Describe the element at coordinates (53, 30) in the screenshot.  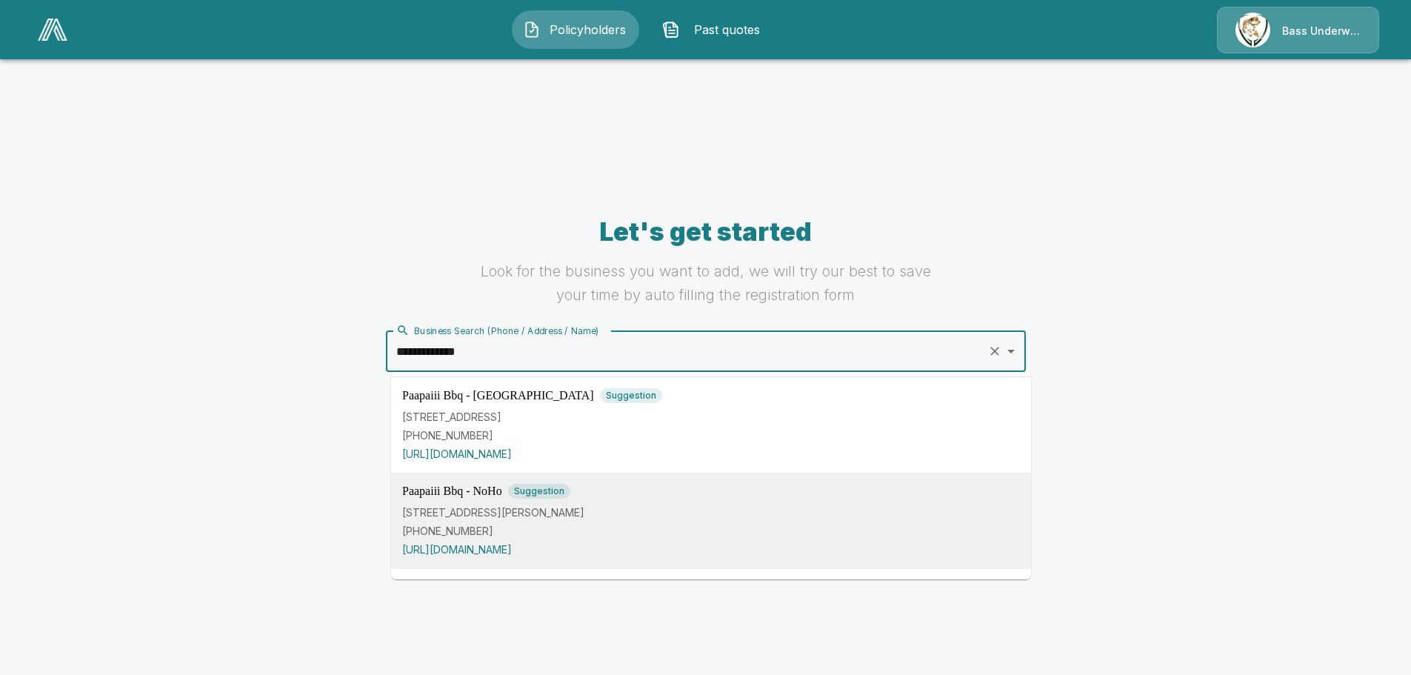
I see `img: AA Logo` at that location.